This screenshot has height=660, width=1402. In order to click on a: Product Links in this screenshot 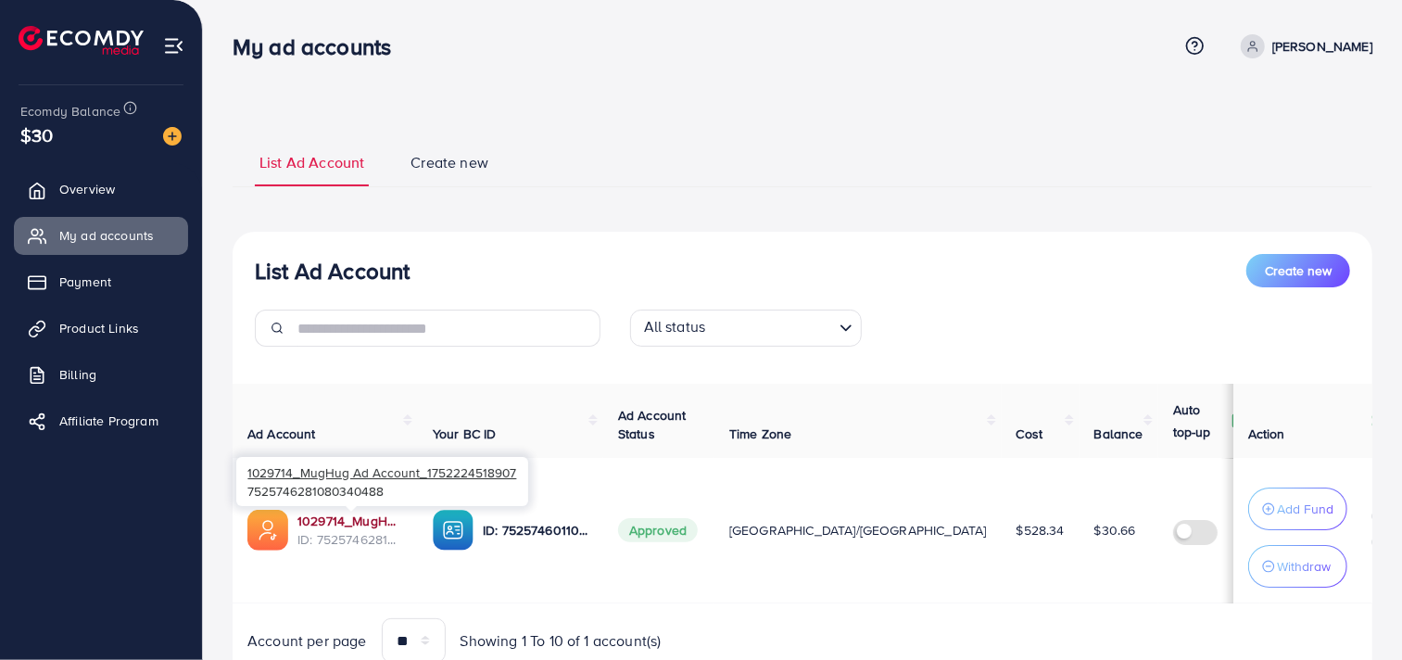, I will do `click(101, 328)`.